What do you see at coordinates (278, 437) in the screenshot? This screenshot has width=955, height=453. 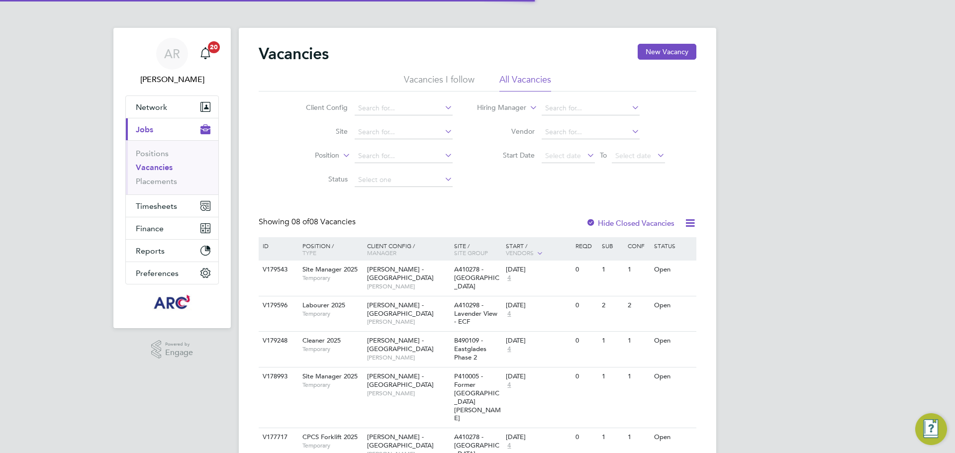 I see `div: V177717` at bounding box center [278, 437].